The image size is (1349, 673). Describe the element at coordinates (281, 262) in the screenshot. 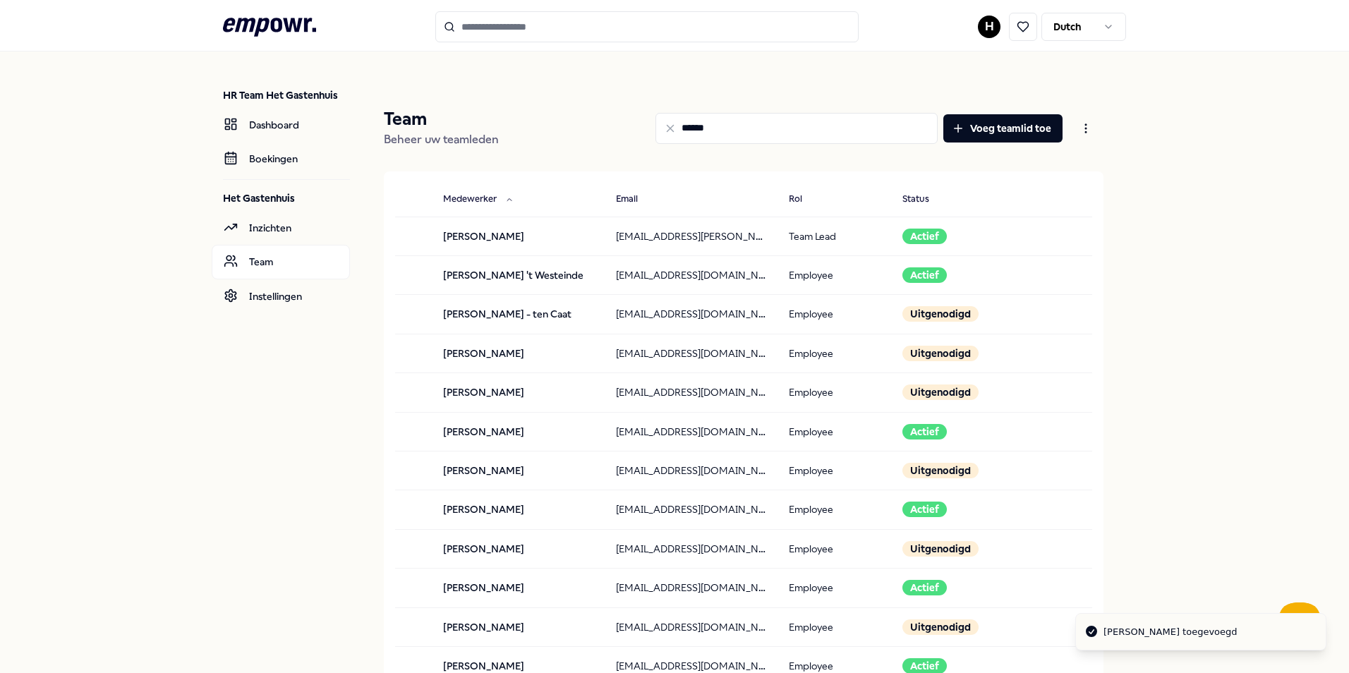

I see `a: Team` at that location.